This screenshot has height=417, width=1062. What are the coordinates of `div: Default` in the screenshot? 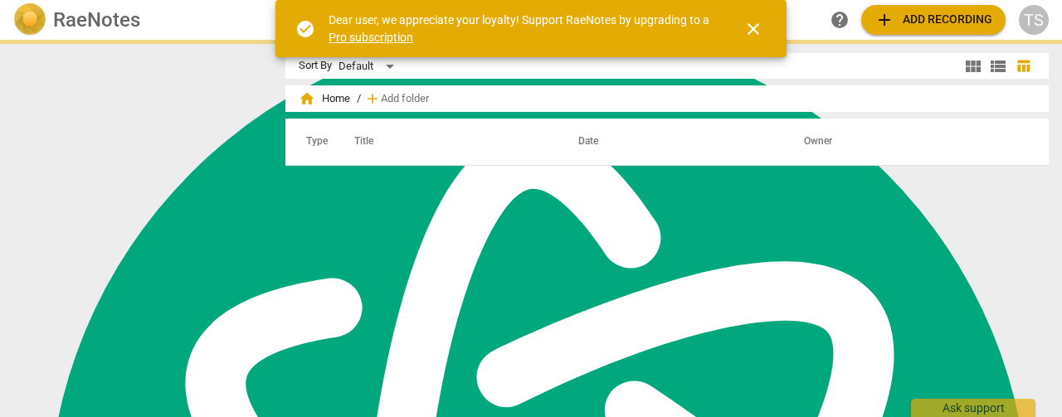 It's located at (369, 66).